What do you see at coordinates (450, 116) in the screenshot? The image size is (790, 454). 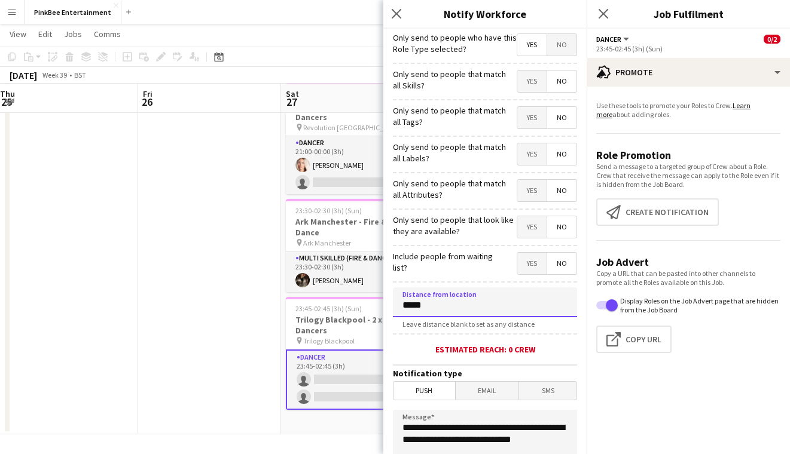 I see `label: Only send to people that match all Tags?` at bounding box center [450, 116].